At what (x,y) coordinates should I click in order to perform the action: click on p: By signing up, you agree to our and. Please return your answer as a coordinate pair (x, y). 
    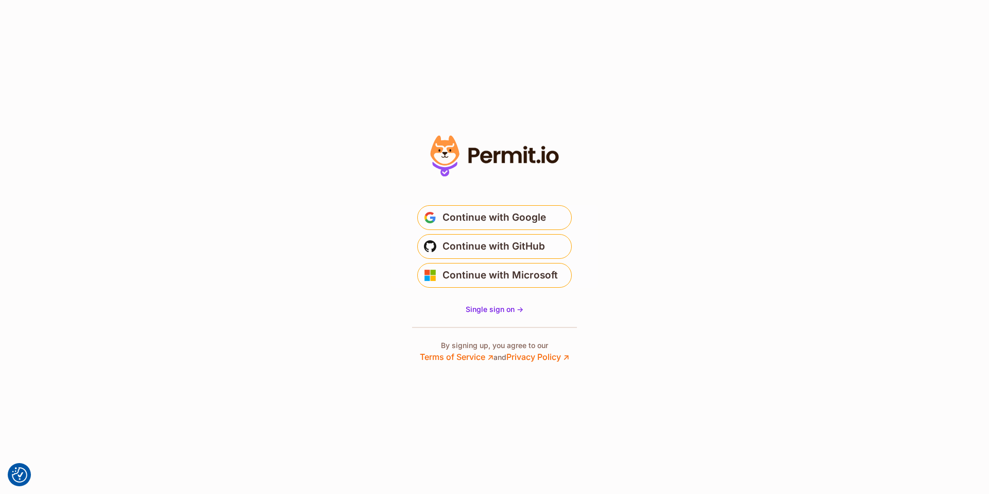
    Looking at the image, I should click on (495, 351).